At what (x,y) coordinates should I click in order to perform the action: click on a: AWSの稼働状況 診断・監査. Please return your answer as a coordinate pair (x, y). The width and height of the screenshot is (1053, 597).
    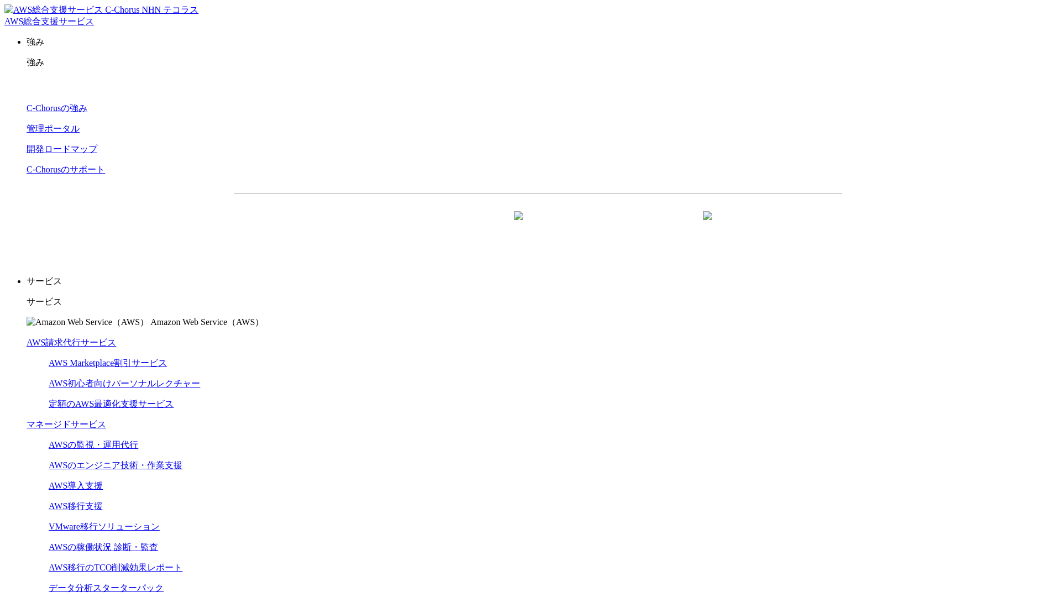
    Looking at the image, I should click on (103, 547).